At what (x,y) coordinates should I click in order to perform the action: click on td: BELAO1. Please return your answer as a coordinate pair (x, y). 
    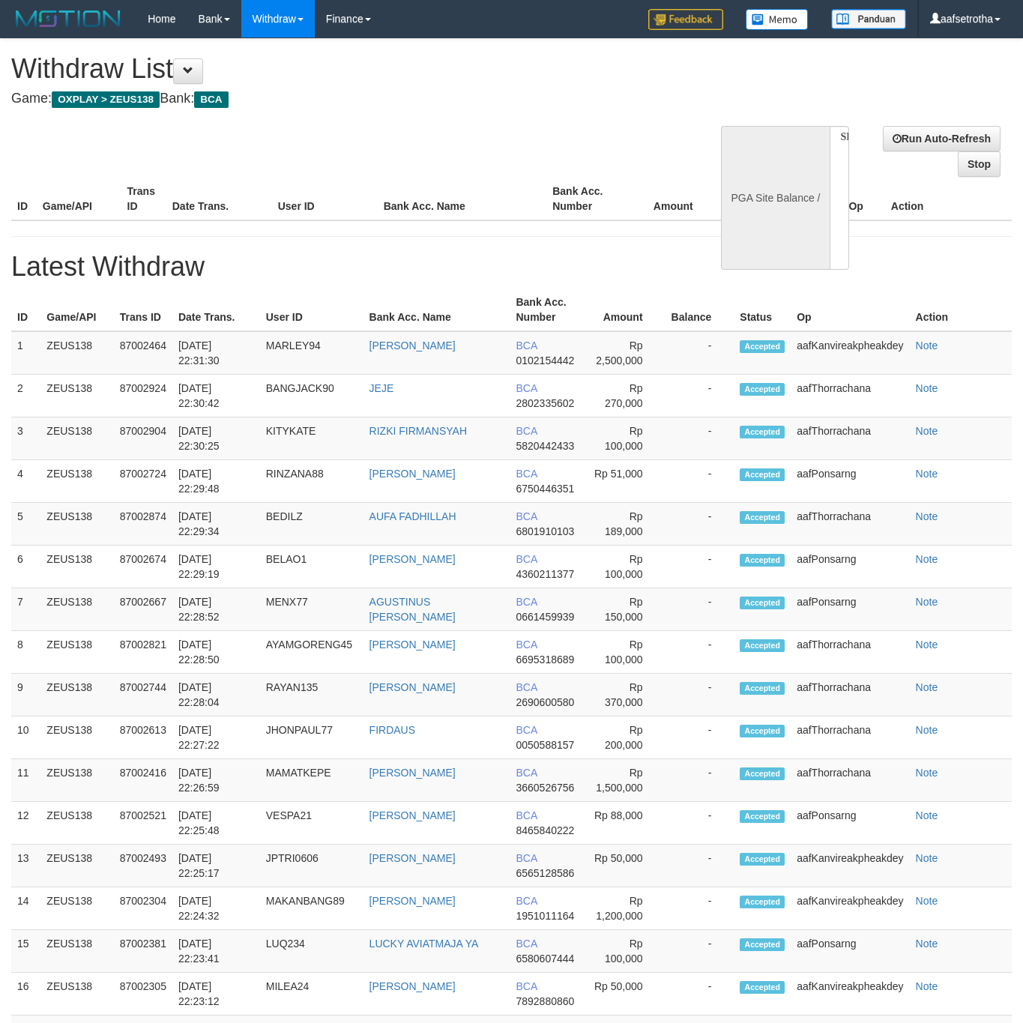
    Looking at the image, I should click on (312, 567).